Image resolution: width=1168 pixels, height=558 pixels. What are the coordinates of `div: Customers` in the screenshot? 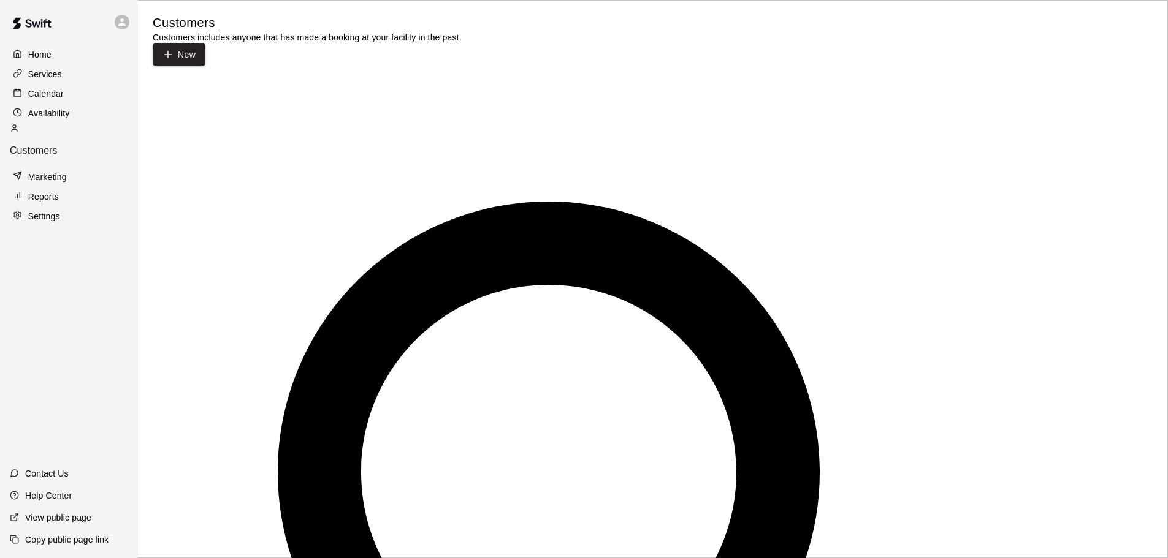 It's located at (69, 140).